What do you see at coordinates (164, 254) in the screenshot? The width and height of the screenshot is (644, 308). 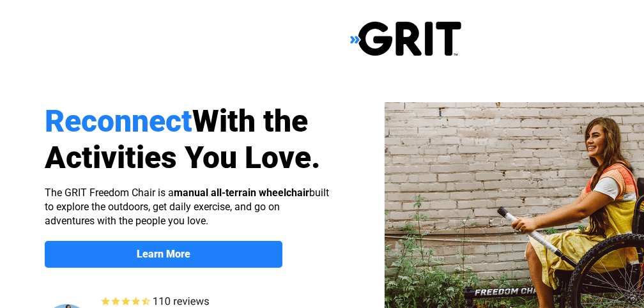 I see `a: Learn More` at bounding box center [164, 254].